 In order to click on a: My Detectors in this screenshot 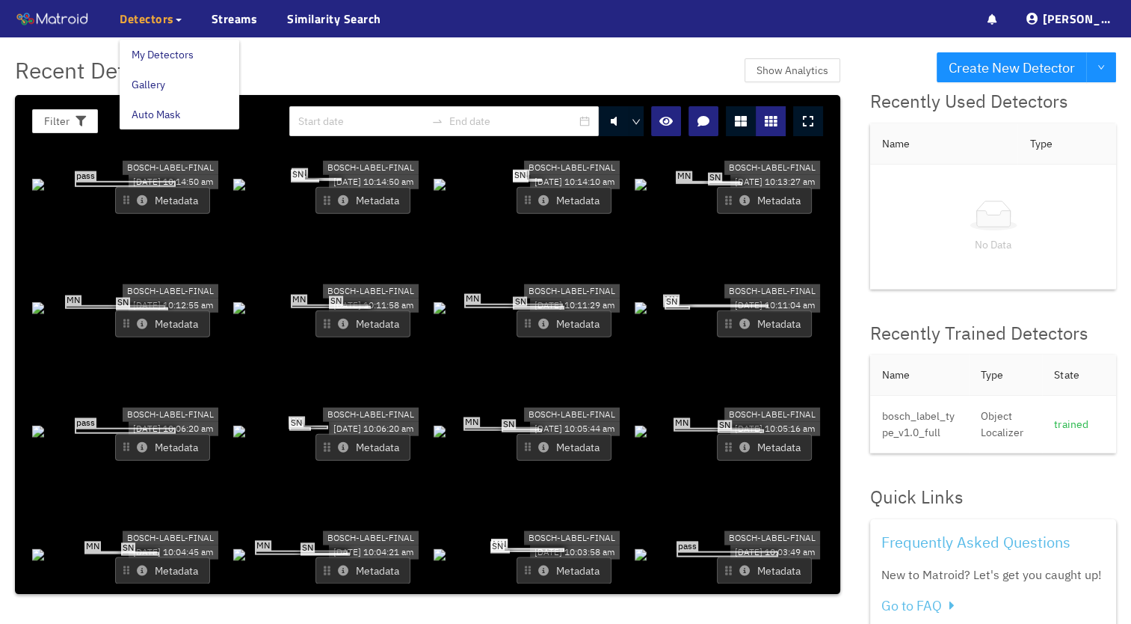, I will do `click(162, 55)`.